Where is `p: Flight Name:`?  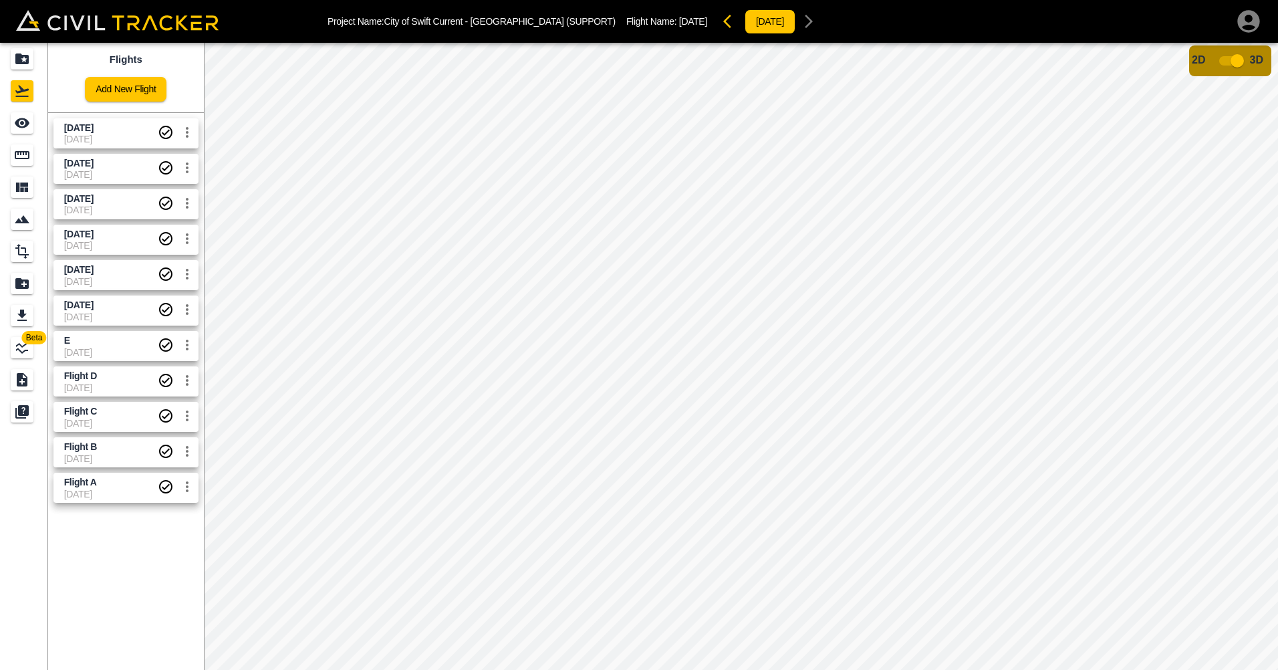
p: Flight Name: is located at coordinates (666, 21).